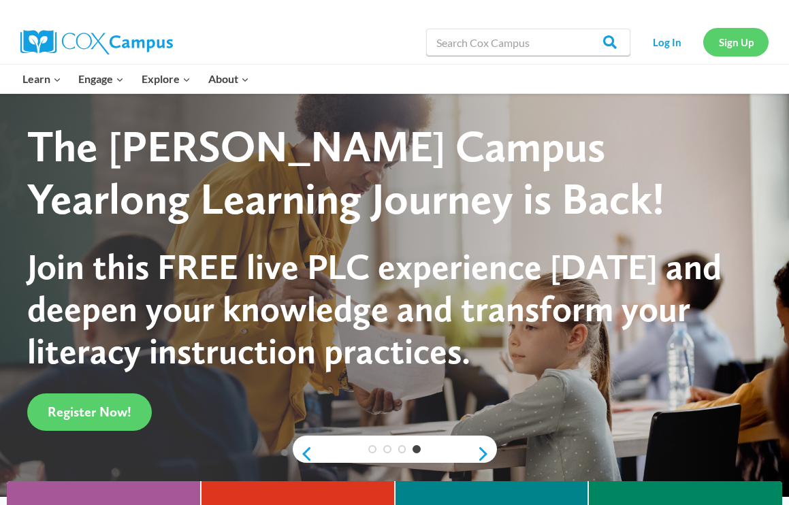 This screenshot has width=789, height=505. What do you see at coordinates (42, 79) in the screenshot?
I see `button: Child menu of Learn` at bounding box center [42, 79].